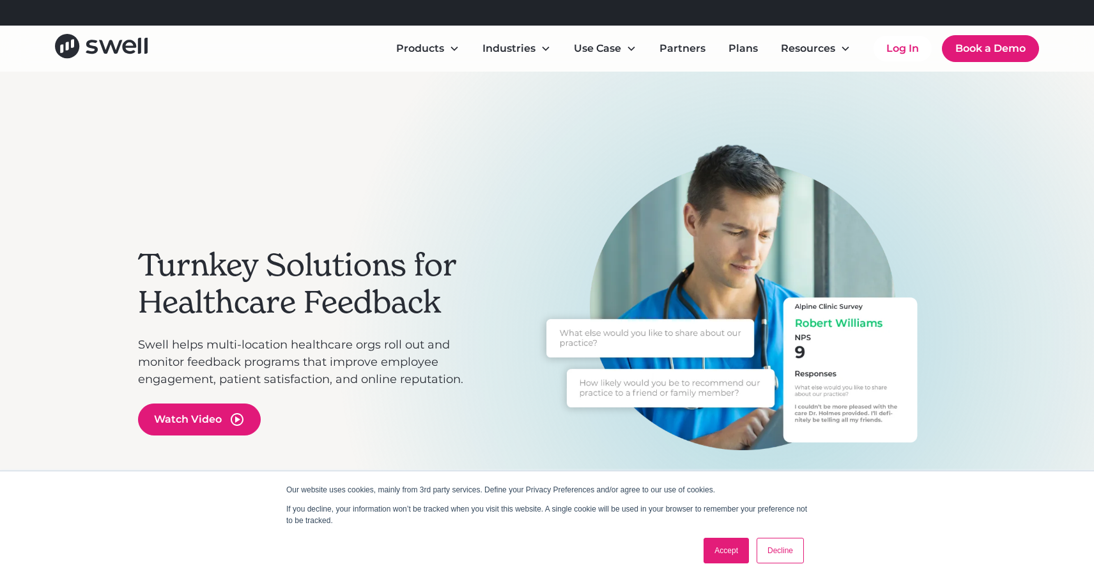  What do you see at coordinates (311, 283) in the screenshot?
I see `h2: Turnkey Solutions for Healthcare Feedback` at bounding box center [311, 283].